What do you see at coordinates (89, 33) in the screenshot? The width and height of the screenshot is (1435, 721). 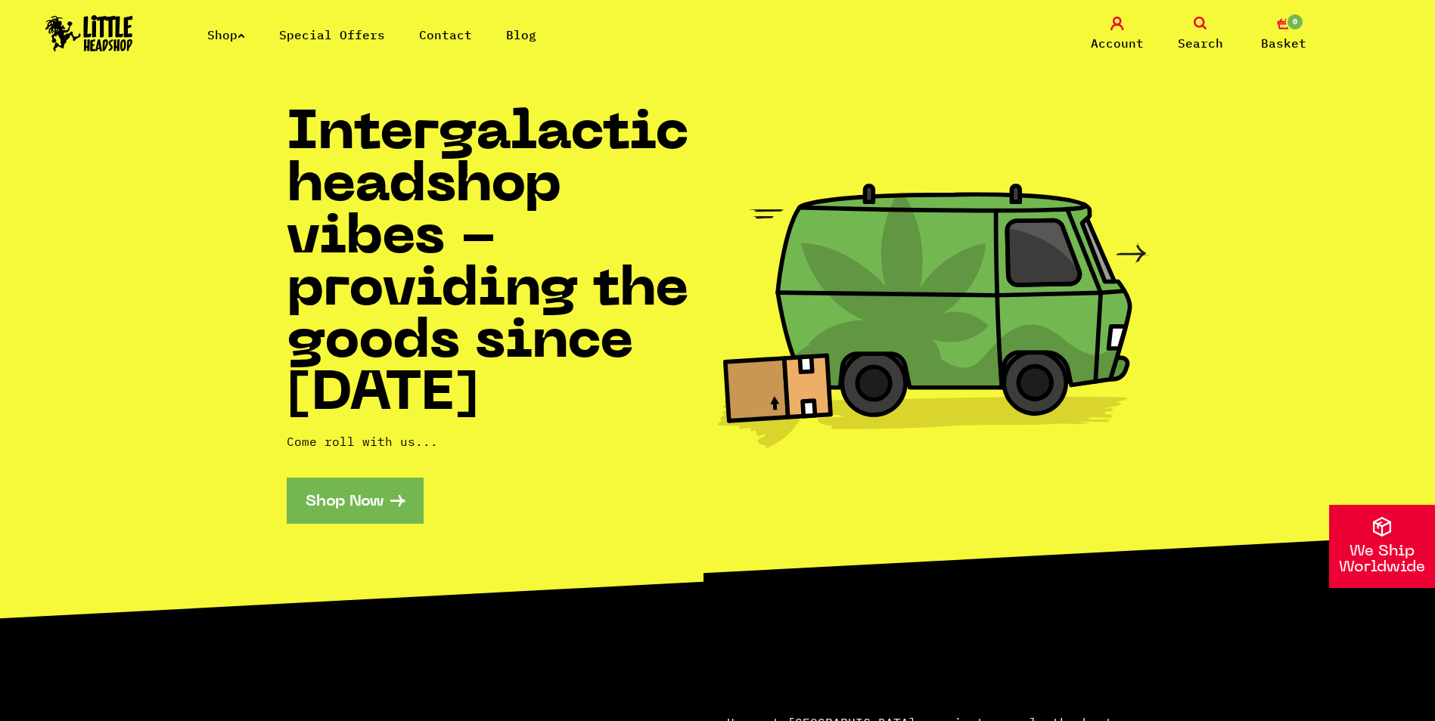 I see `img: Little Head Shop Logo` at bounding box center [89, 33].